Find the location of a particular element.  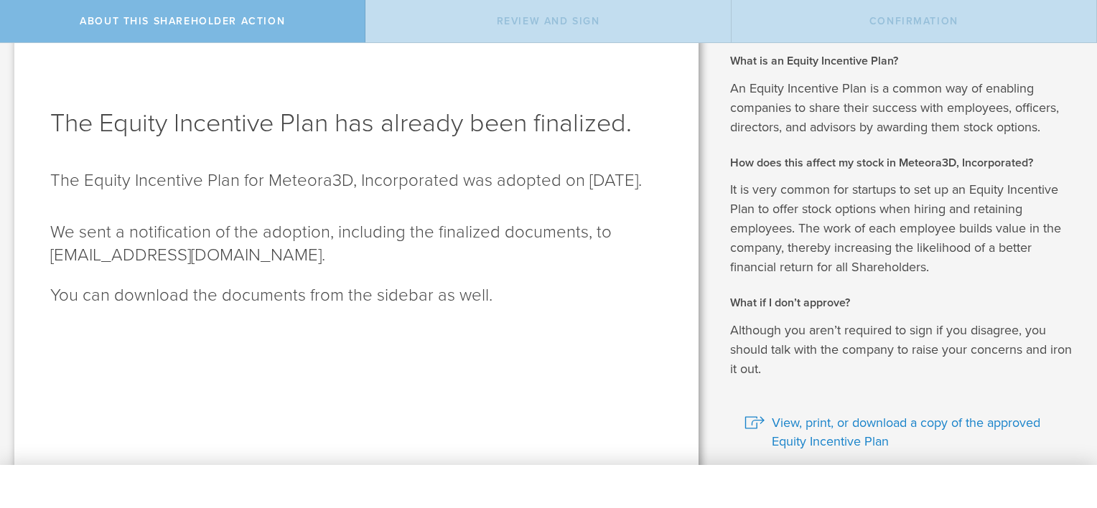

span: View, print, or download a copy of the approved Equity Incentive Plan is located at coordinates (923, 432).